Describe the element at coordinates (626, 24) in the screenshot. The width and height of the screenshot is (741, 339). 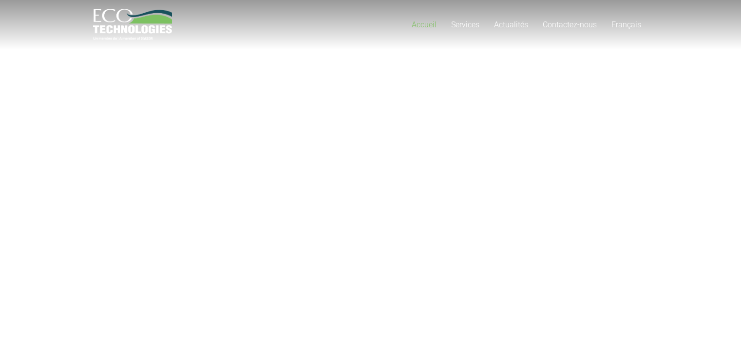
I see `span: Français` at that location.